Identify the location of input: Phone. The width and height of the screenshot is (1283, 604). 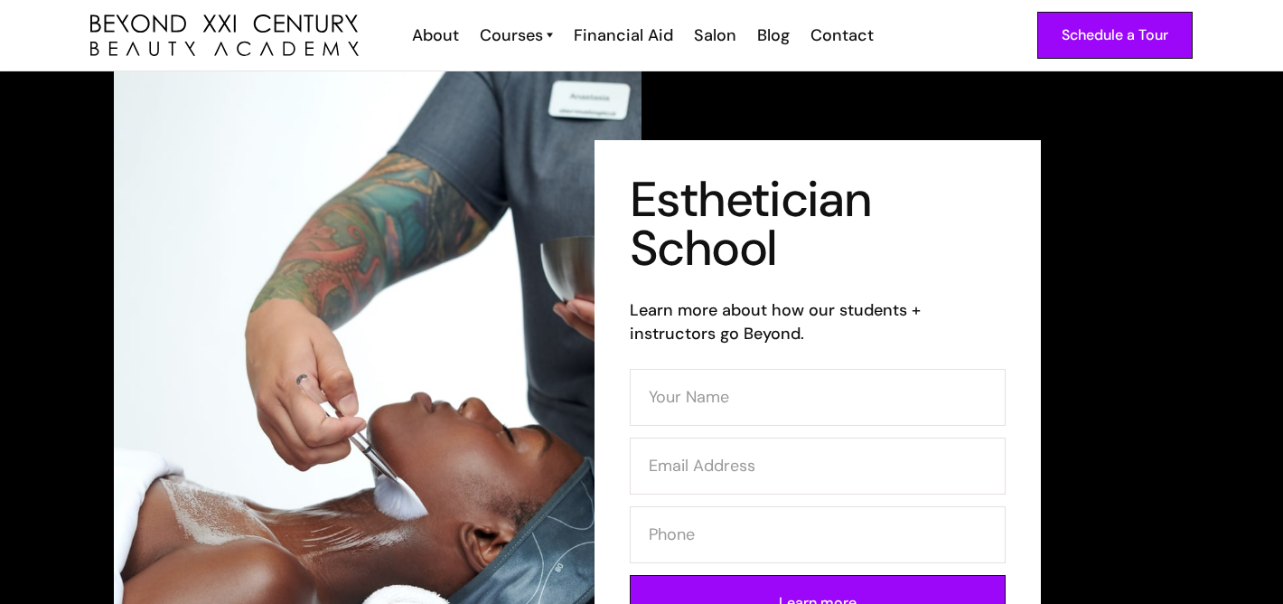
(818, 534).